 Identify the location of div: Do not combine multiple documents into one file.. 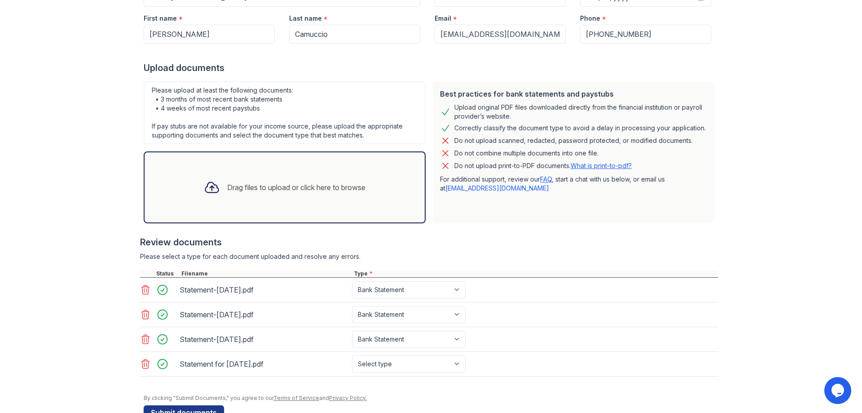
(526, 153).